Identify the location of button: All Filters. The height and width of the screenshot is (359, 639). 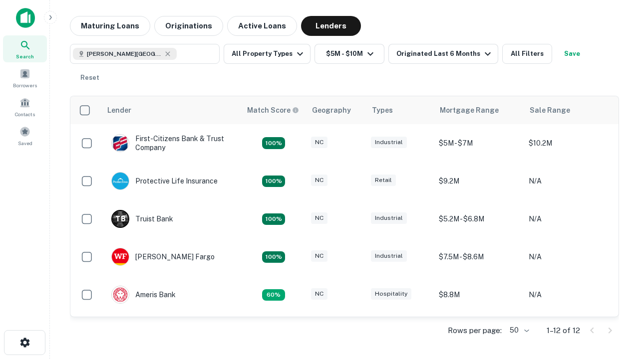
(527, 54).